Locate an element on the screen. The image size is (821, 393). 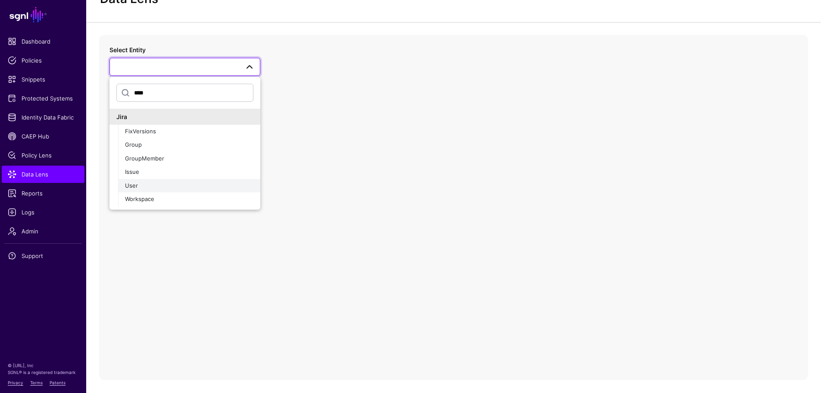
p: SGNL® is a registered trademark is located at coordinates (43, 372).